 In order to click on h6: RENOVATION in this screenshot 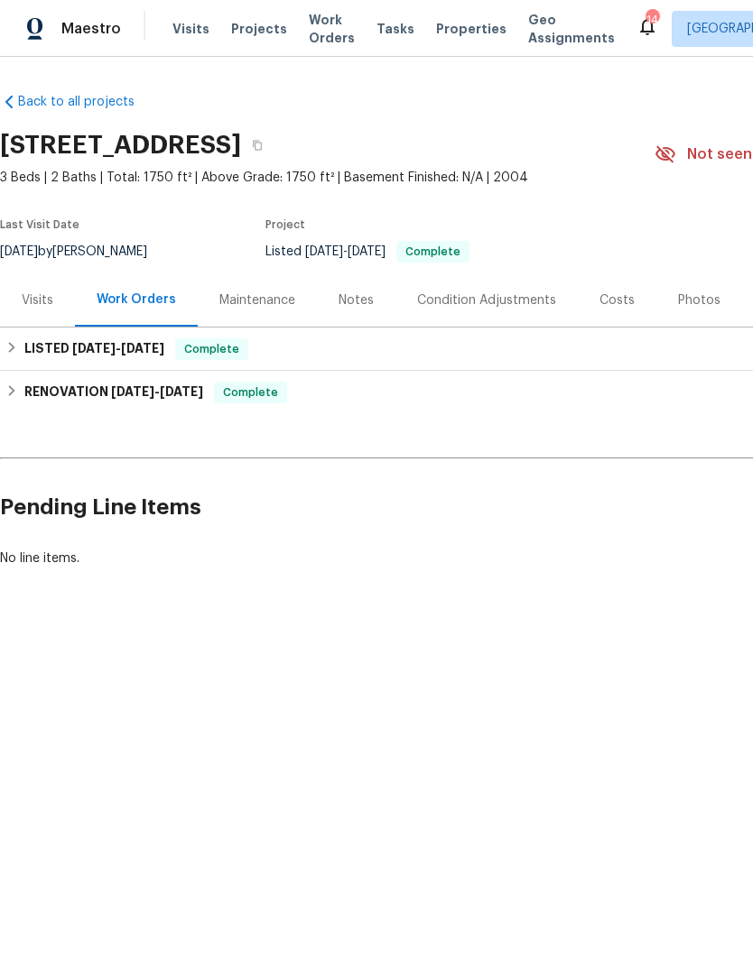, I will do `click(114, 393)`.